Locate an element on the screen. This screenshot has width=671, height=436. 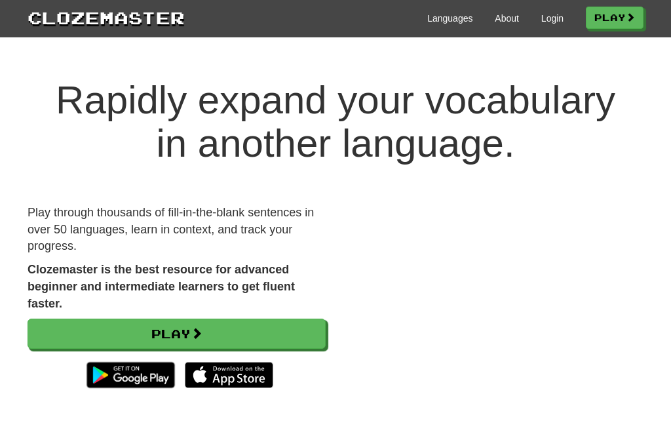
strong: Clozemaster is the best resource for advanced beginner and intermediate learners to get fluent fa... is located at coordinates (161, 286).